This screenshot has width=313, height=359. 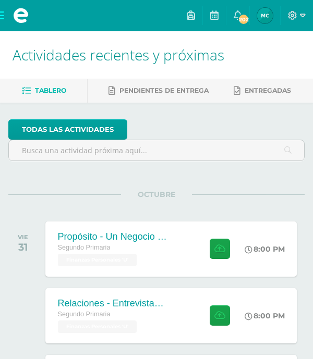 I want to click on div: 31, so click(x=23, y=247).